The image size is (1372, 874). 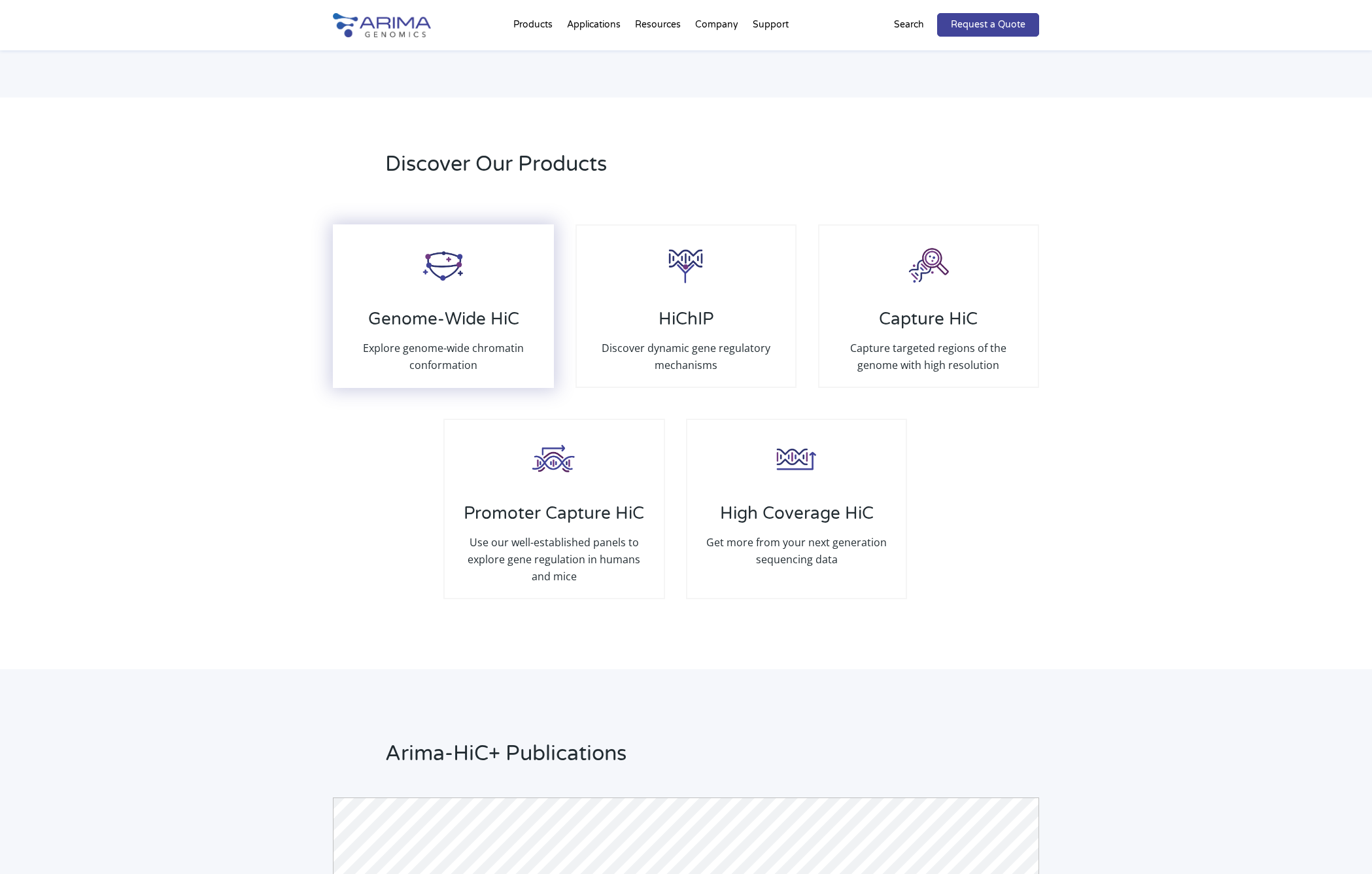 What do you see at coordinates (618, 170) in the screenshot?
I see `h2: Discover Our Products` at bounding box center [618, 170].